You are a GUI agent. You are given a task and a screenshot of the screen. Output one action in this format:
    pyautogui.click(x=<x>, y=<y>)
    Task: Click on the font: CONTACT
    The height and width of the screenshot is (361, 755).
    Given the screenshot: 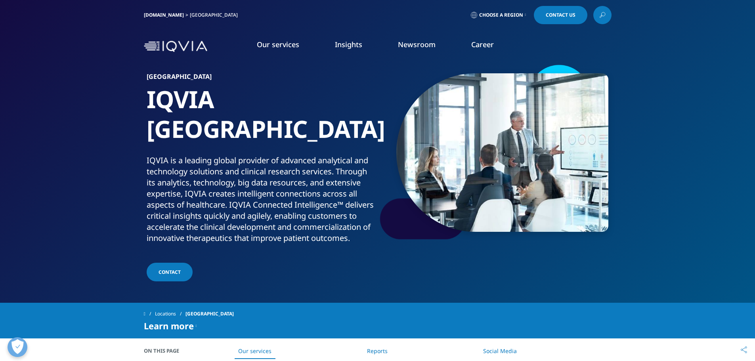 What is the action you would take?
    pyautogui.click(x=170, y=272)
    